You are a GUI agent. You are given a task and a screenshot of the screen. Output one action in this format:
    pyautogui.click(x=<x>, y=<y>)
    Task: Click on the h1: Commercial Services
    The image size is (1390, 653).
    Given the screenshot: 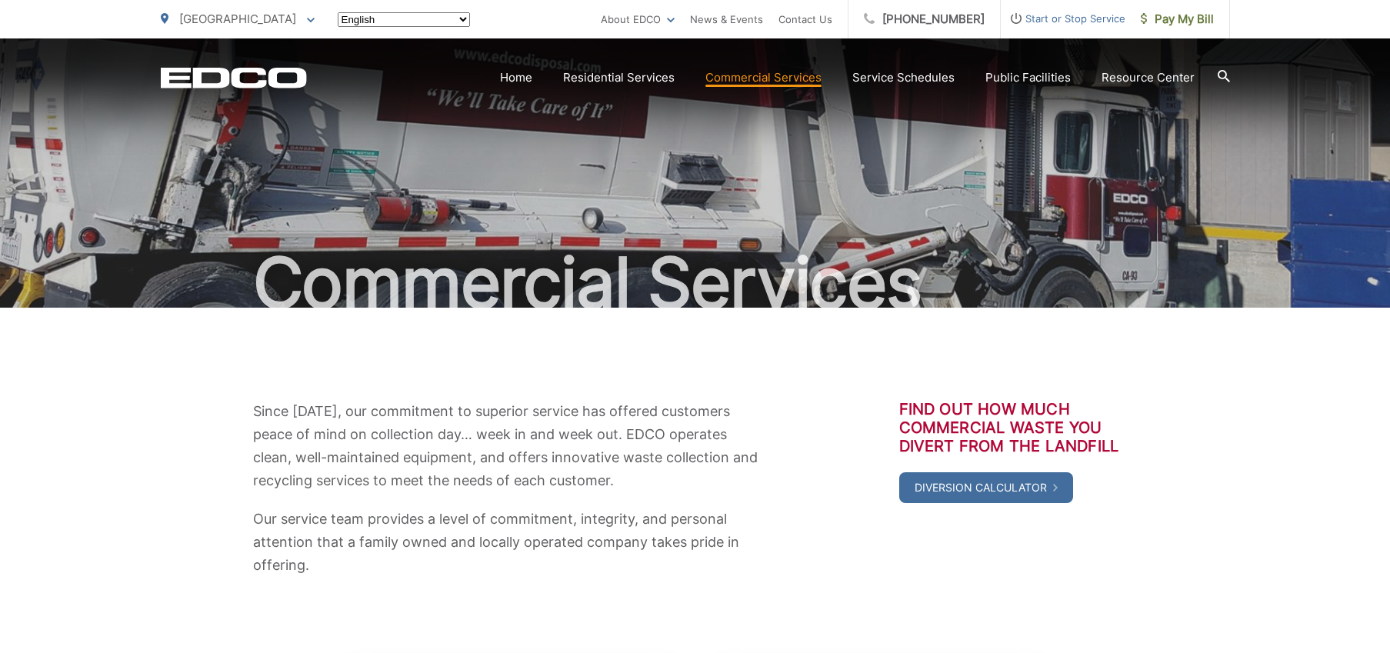 What is the action you would take?
    pyautogui.click(x=696, y=283)
    